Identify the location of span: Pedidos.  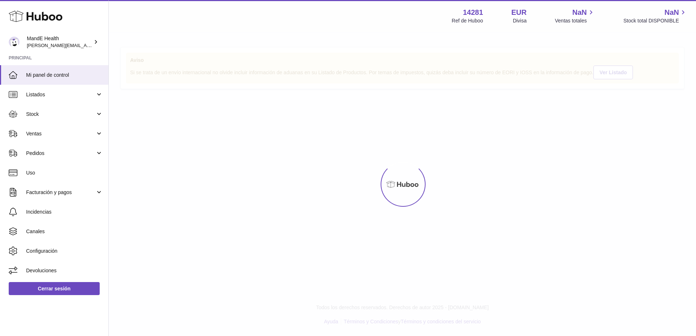
(61, 153).